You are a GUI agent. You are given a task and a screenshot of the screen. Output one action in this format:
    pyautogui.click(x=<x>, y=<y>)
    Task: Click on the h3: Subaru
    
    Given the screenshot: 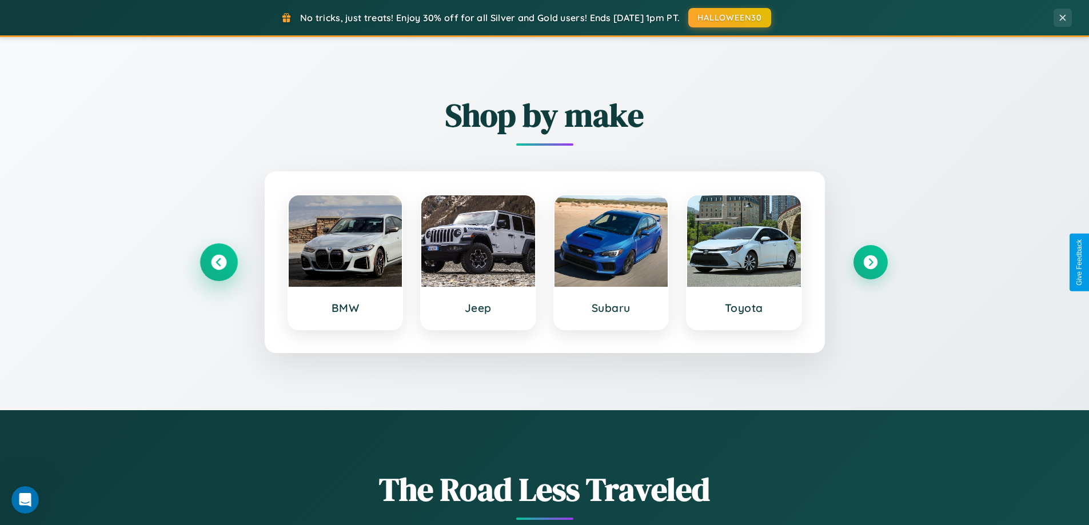 What is the action you would take?
    pyautogui.click(x=611, y=308)
    